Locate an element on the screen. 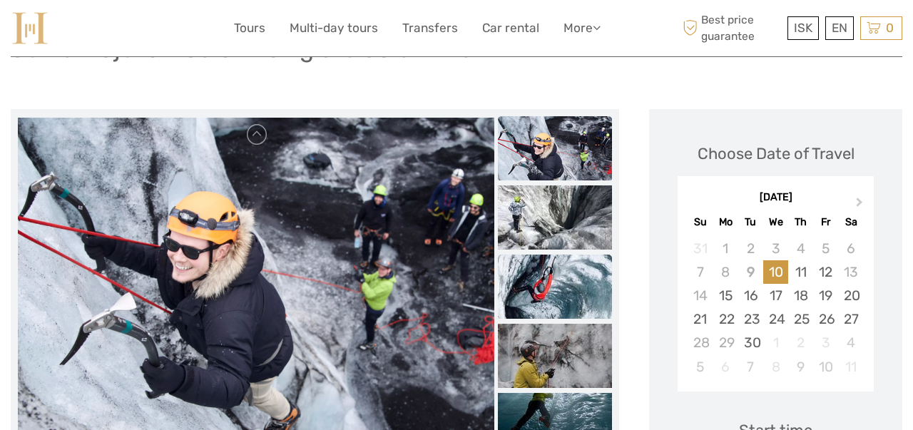 The height and width of the screenshot is (430, 913). img: c87786015b2b44688d162d29a8b9c8bb_slider_thumbnail.jpeg is located at coordinates (555, 356).